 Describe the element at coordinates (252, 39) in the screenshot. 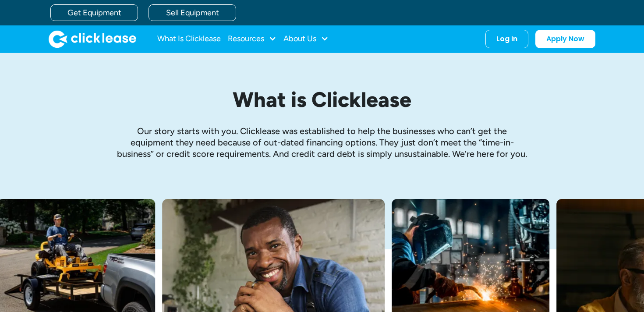

I see `div: Resources` at that location.